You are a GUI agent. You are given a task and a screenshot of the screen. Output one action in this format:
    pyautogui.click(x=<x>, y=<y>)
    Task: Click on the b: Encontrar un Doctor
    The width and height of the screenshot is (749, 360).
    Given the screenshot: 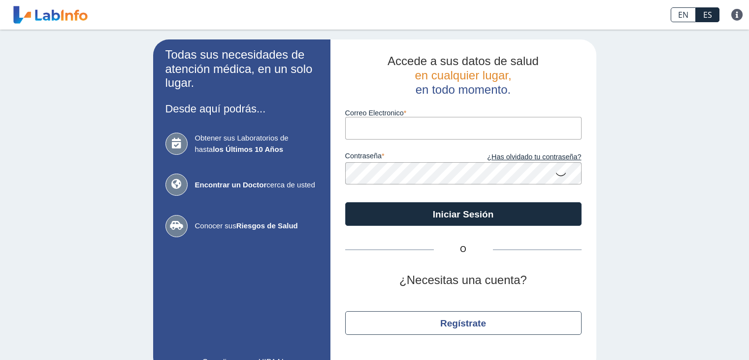 What is the action you would take?
    pyautogui.click(x=231, y=184)
    